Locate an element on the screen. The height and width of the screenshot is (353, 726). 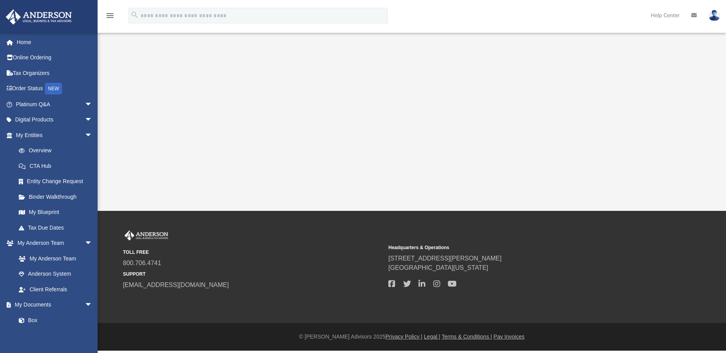
a: Legal | is located at coordinates (432, 337).